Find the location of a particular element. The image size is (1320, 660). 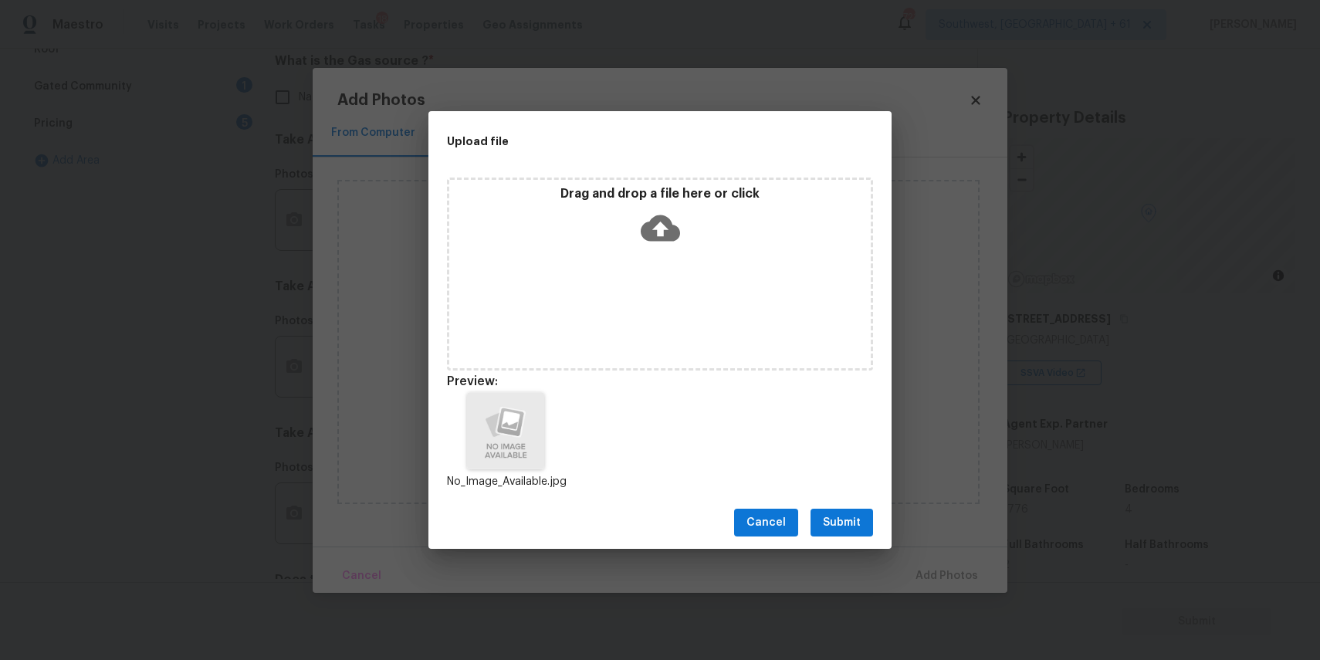

p: Drag and drop a file here or click is located at coordinates (660, 194).